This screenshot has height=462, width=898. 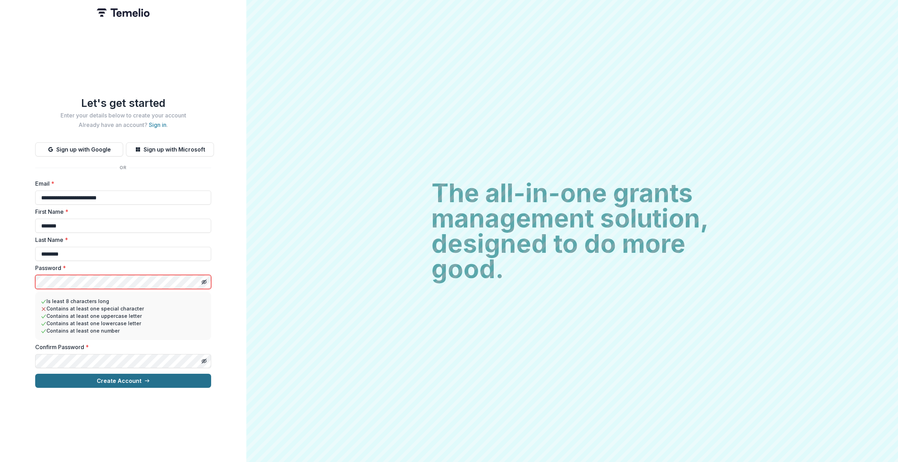 What do you see at coordinates (121, 347) in the screenshot?
I see `label: Confirm Password` at bounding box center [121, 347].